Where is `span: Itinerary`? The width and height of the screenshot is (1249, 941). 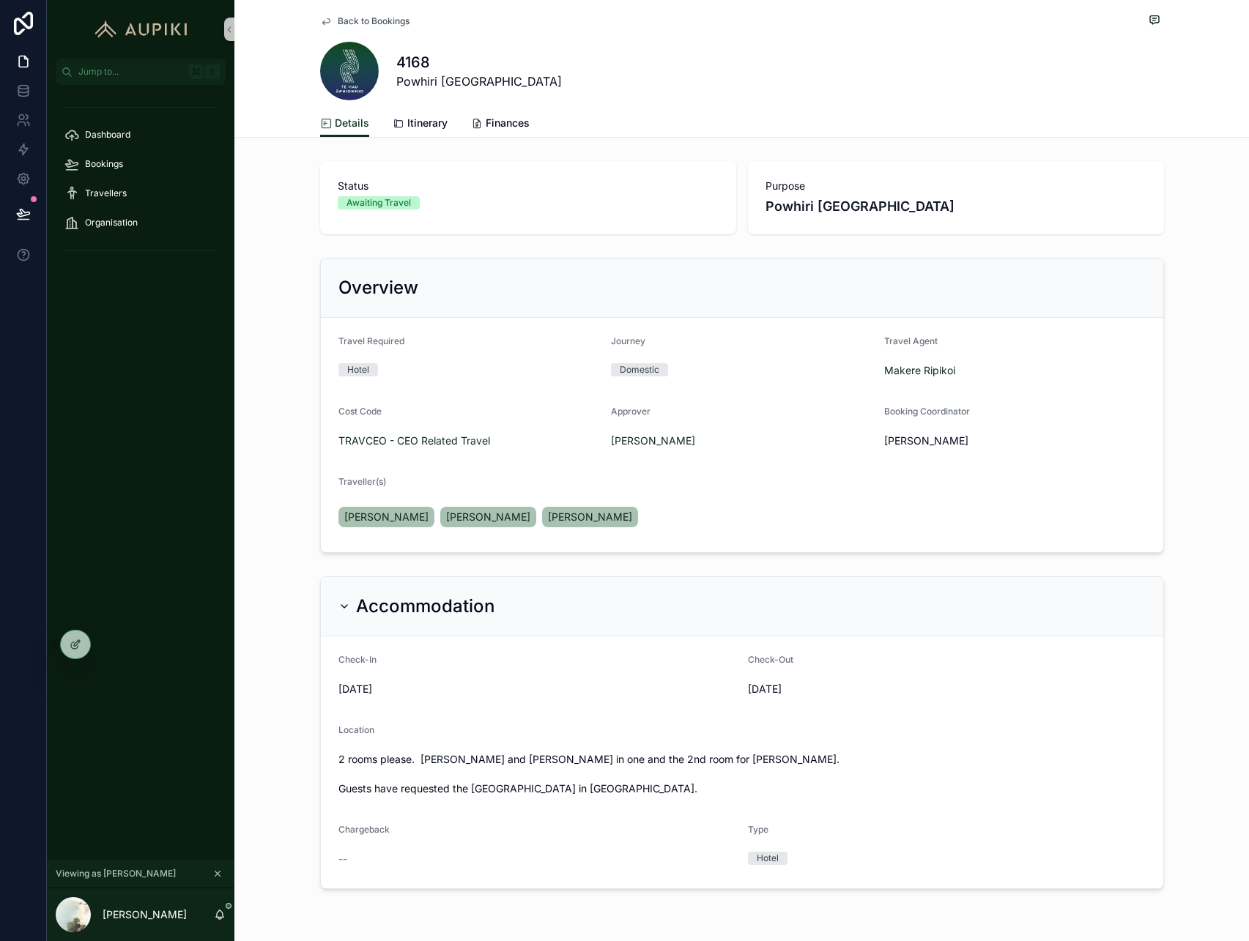
span: Itinerary is located at coordinates (427, 123).